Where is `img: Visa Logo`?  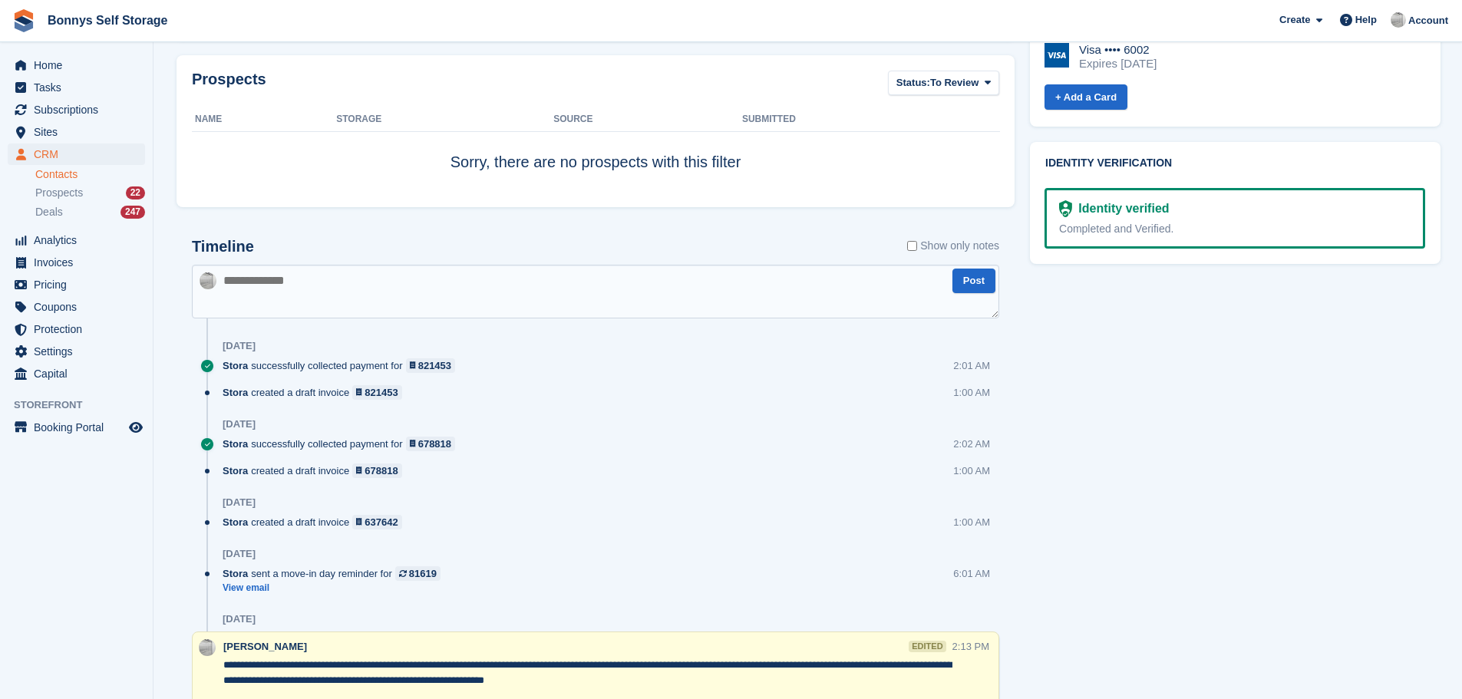 img: Visa Logo is located at coordinates (1057, 55).